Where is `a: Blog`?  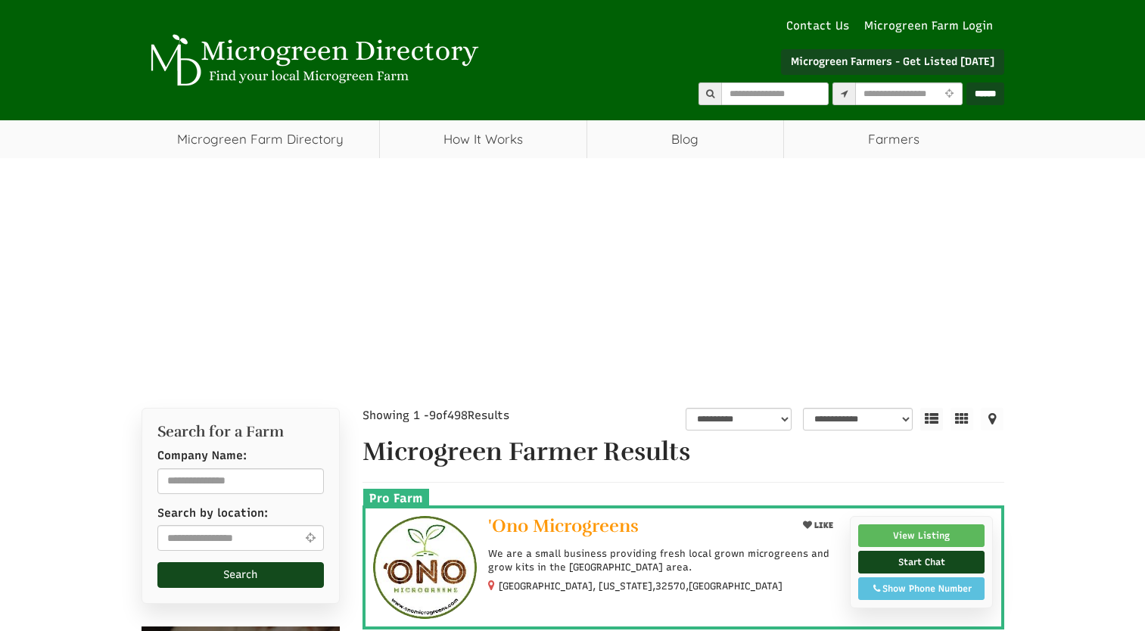 a: Blog is located at coordinates (685, 139).